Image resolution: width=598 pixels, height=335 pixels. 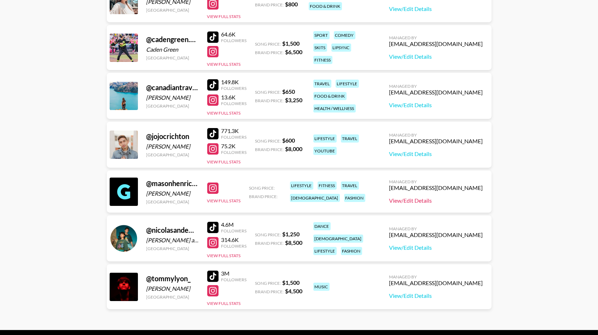 What do you see at coordinates (234, 273) in the screenshot?
I see `div: 3M` at bounding box center [234, 273].